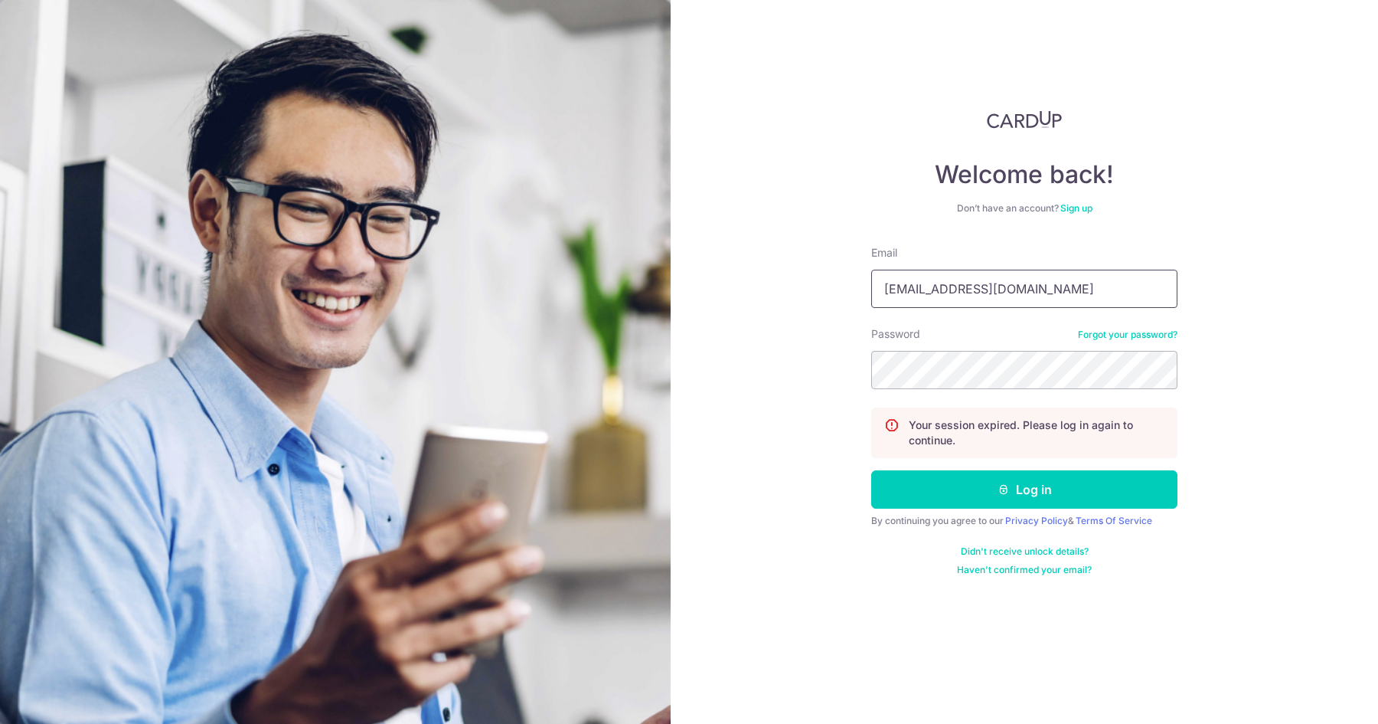  What do you see at coordinates (1037, 520) in the screenshot?
I see `a: Privacy Policy` at bounding box center [1037, 520].